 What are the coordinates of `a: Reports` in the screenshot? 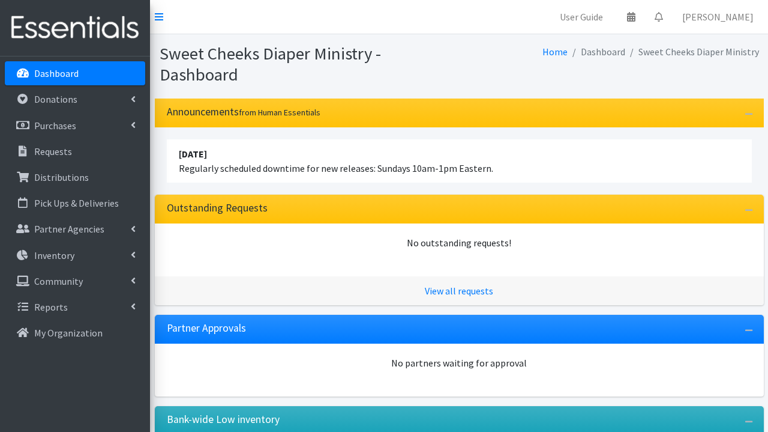 It's located at (75, 307).